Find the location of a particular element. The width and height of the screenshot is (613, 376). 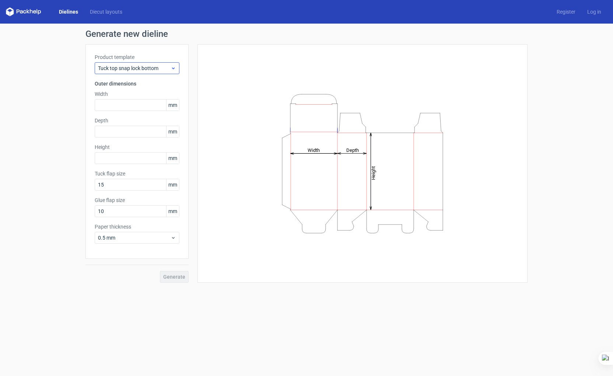

label: Depth is located at coordinates (137, 120).